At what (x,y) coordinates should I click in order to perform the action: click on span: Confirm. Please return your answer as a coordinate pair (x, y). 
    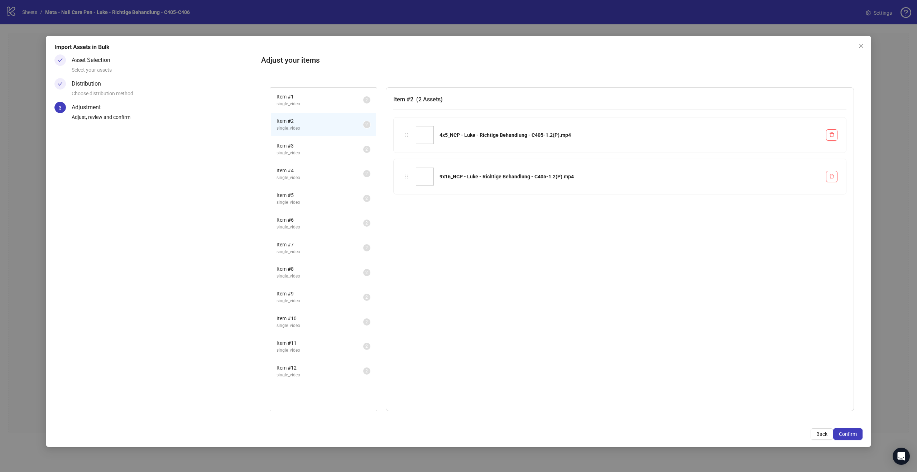
    Looking at the image, I should click on (848, 434).